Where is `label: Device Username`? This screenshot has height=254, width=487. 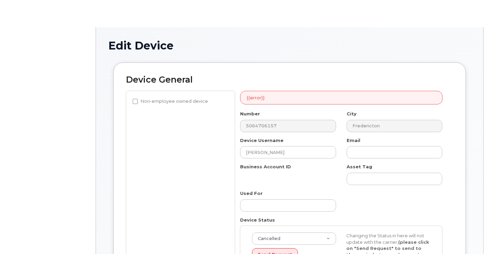
label: Device Username is located at coordinates (262, 140).